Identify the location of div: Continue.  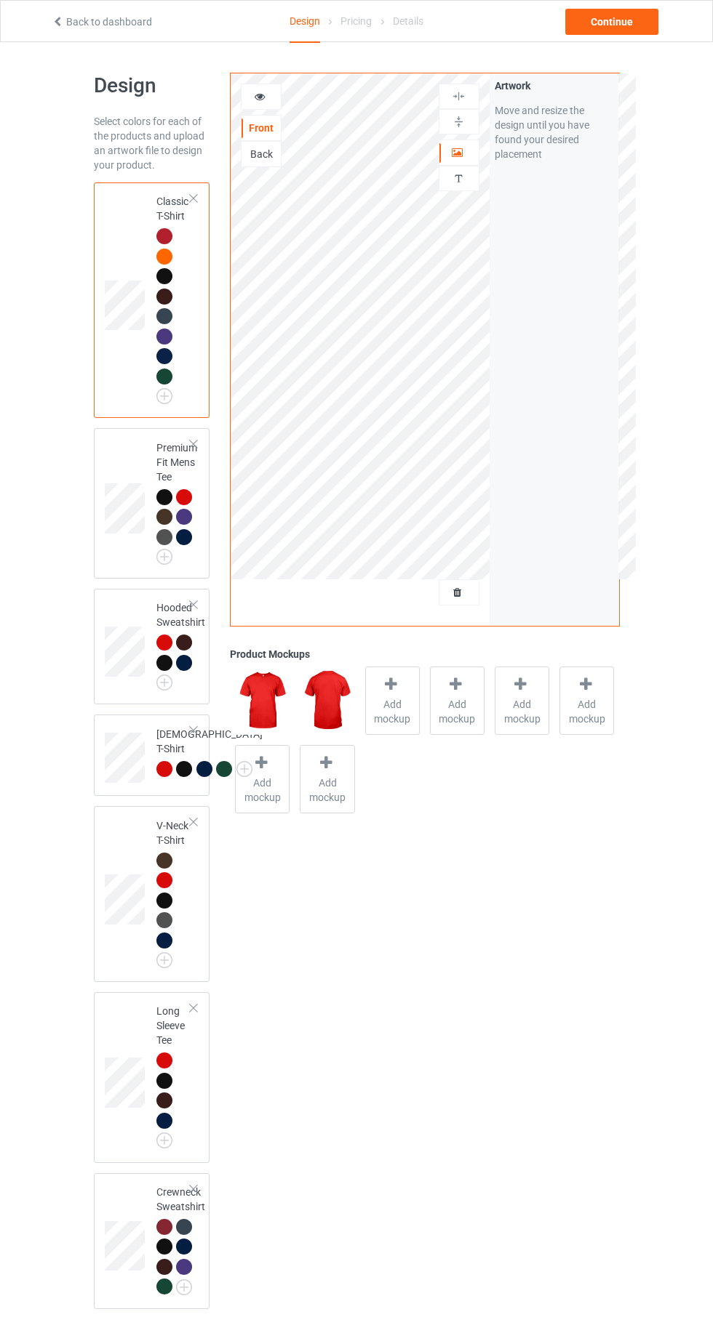
(611, 22).